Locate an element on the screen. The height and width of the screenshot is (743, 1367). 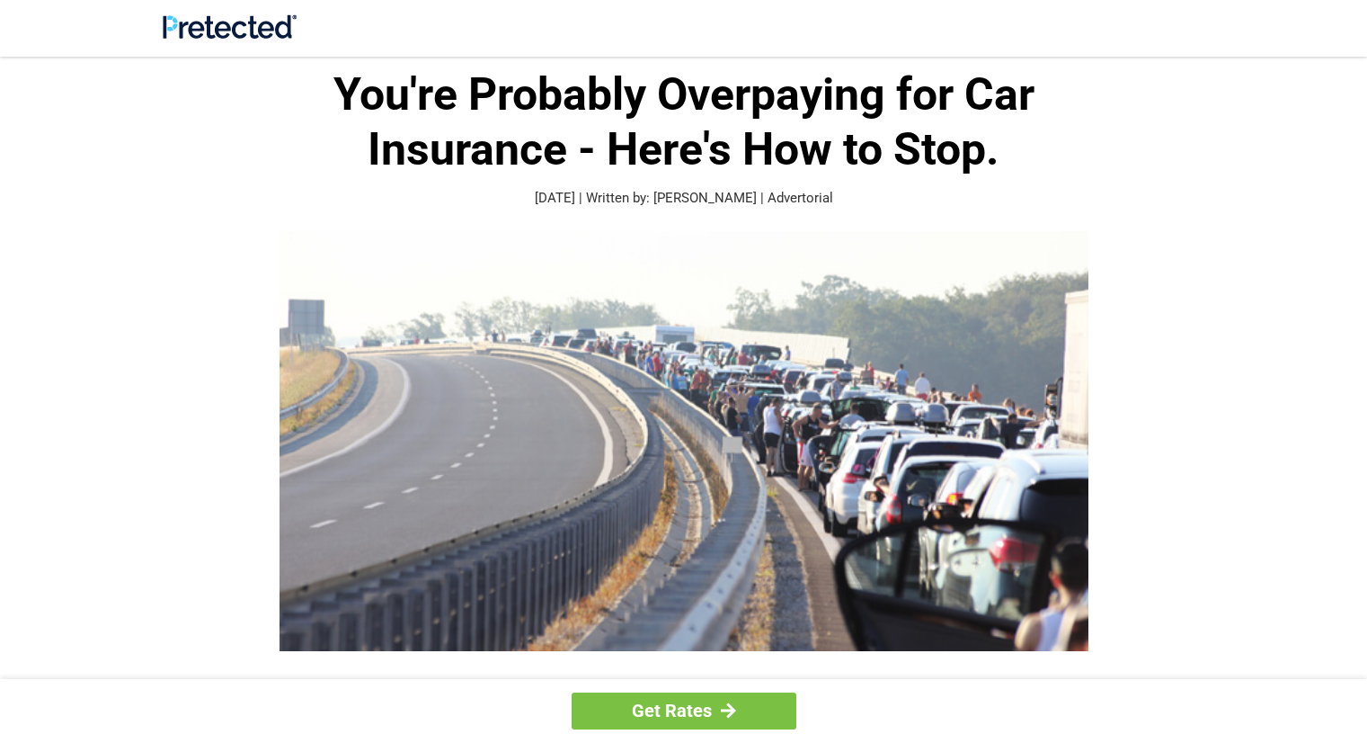
p: Here is the 1 simple truth according to experts: is located at coordinates (684, 686).